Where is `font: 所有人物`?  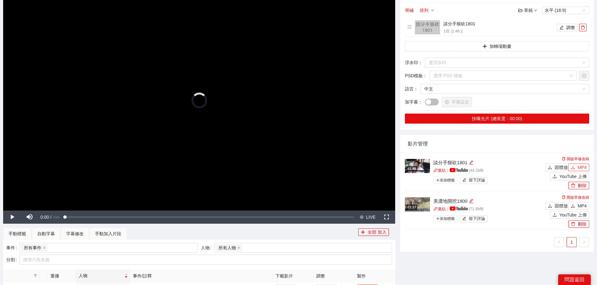
font: 所有人物 is located at coordinates (227, 248).